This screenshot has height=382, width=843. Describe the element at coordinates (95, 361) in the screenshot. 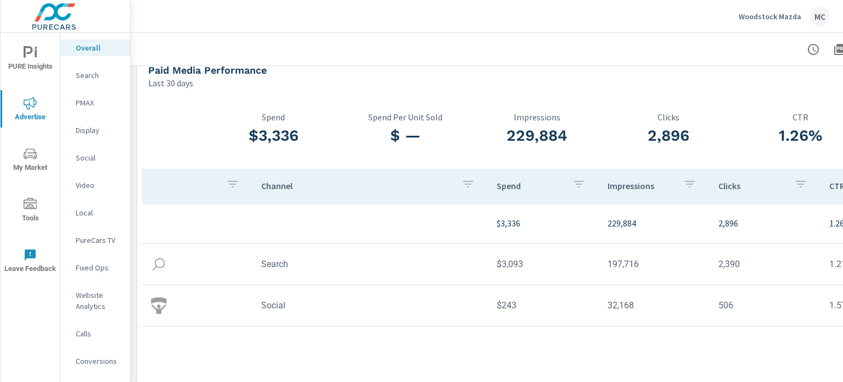

I see `div: Conversions` at that location.